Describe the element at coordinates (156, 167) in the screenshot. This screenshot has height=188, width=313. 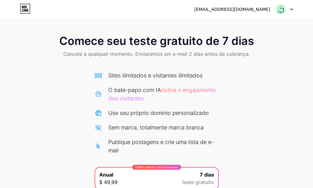
I see `font: TEMPO LIMITADO: 50% de desconto` at that location.